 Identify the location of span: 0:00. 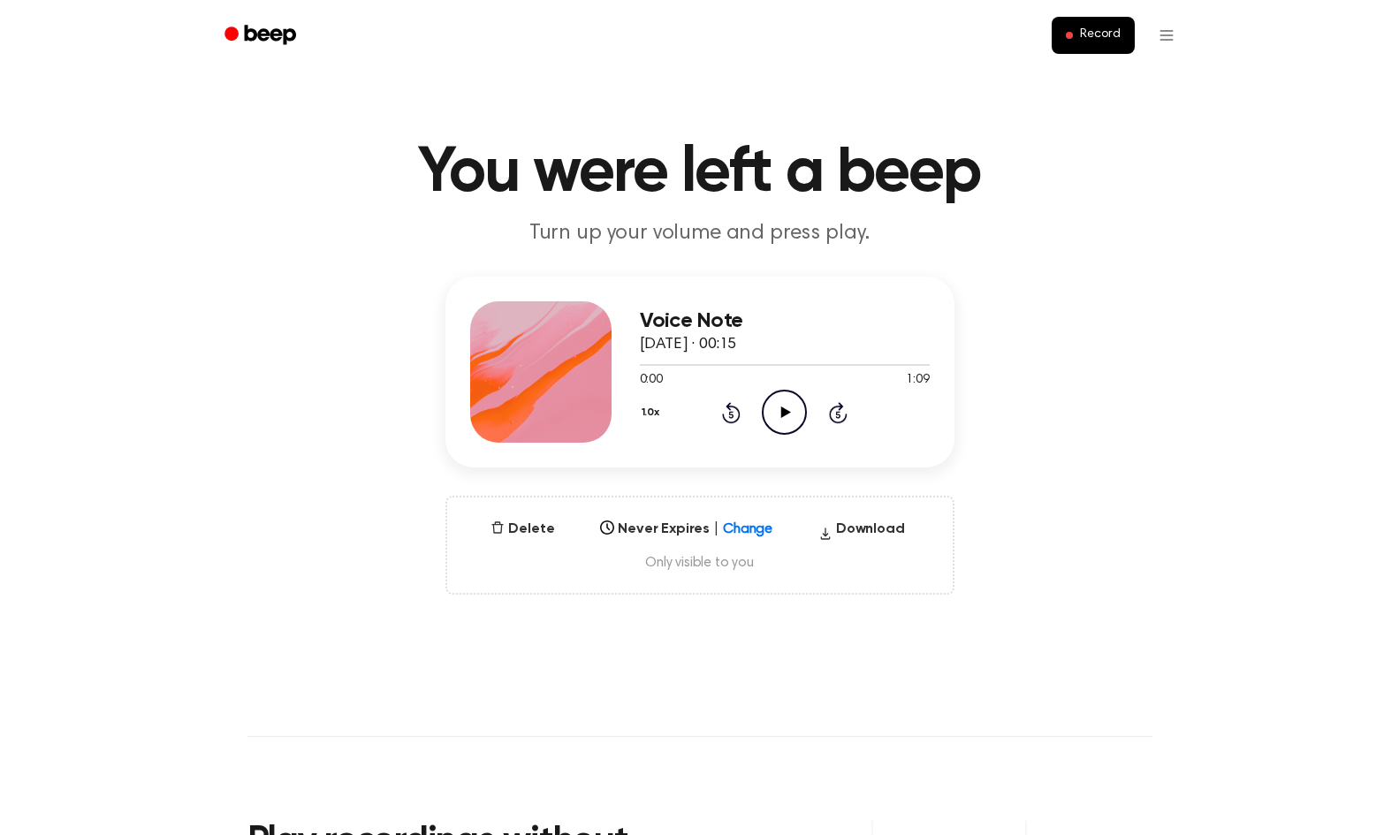
(651, 380).